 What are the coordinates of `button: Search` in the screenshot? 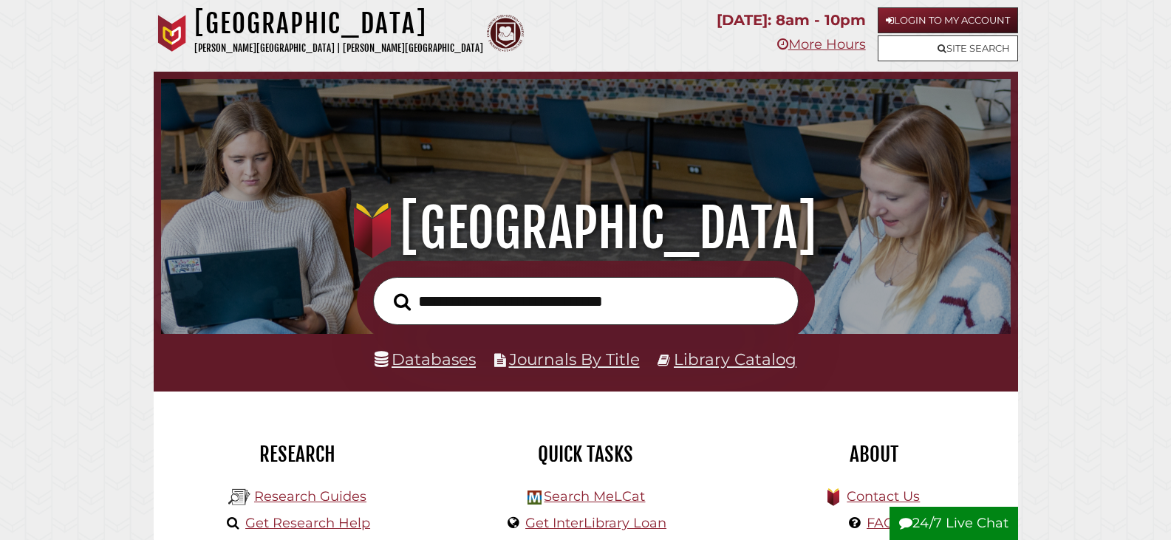 It's located at (402, 302).